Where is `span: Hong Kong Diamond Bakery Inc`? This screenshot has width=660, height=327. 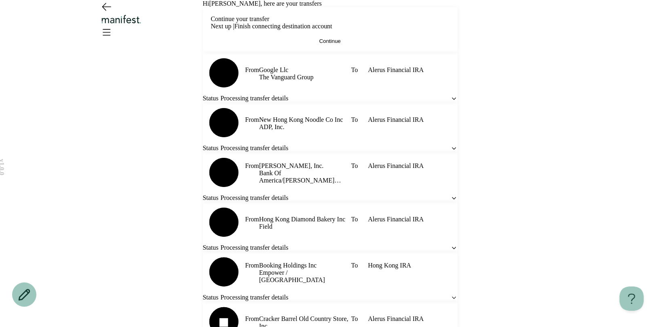
span: Hong Kong Diamond Bakery Inc is located at coordinates (305, 219).